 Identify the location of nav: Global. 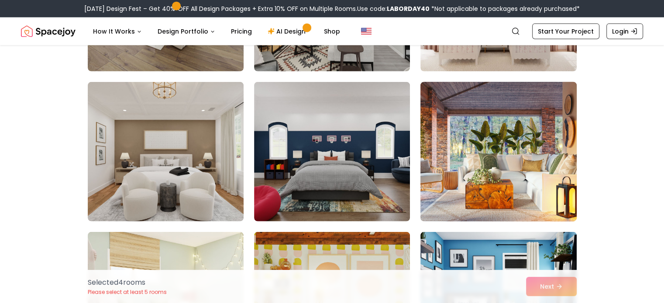
(332, 31).